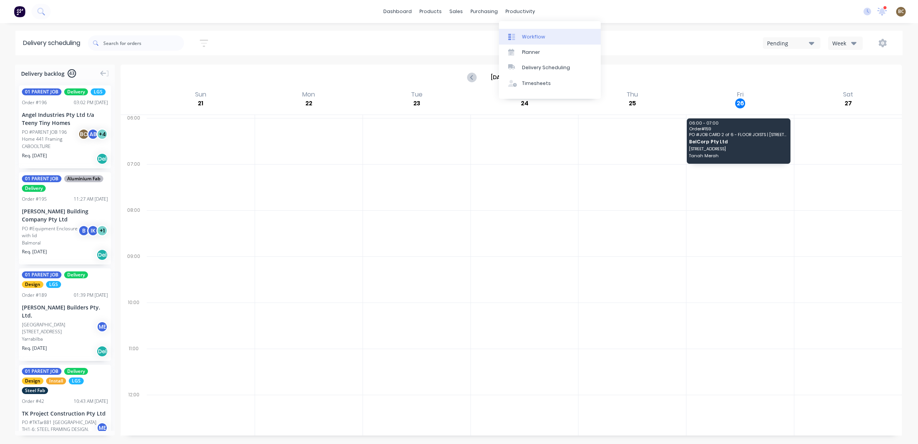  Describe the element at coordinates (134, 275) in the screenshot. I see `div: 09:00` at that location.